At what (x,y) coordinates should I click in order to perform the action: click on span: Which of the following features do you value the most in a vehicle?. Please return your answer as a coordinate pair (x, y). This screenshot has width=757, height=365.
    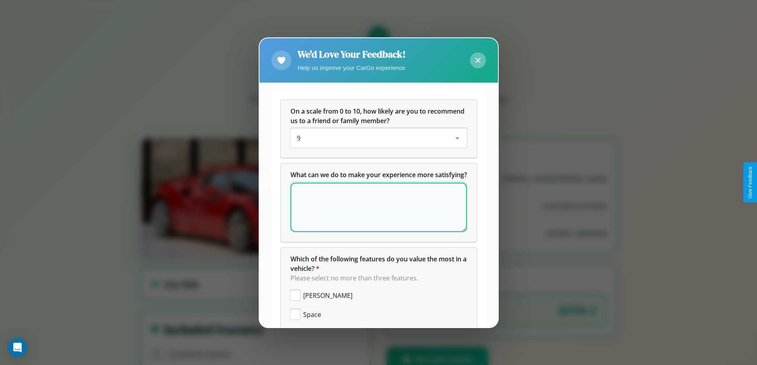
    Looking at the image, I should click on (379, 264).